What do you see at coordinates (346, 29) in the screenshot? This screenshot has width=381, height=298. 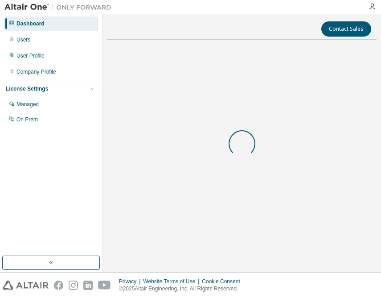 I see `button: Contact Sales` at bounding box center [346, 29].